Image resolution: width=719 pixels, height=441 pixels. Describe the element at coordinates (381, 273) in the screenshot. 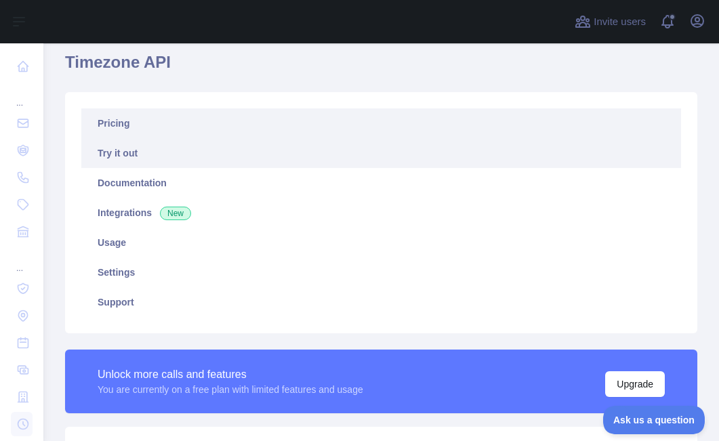

I see `a: Settings` at that location.